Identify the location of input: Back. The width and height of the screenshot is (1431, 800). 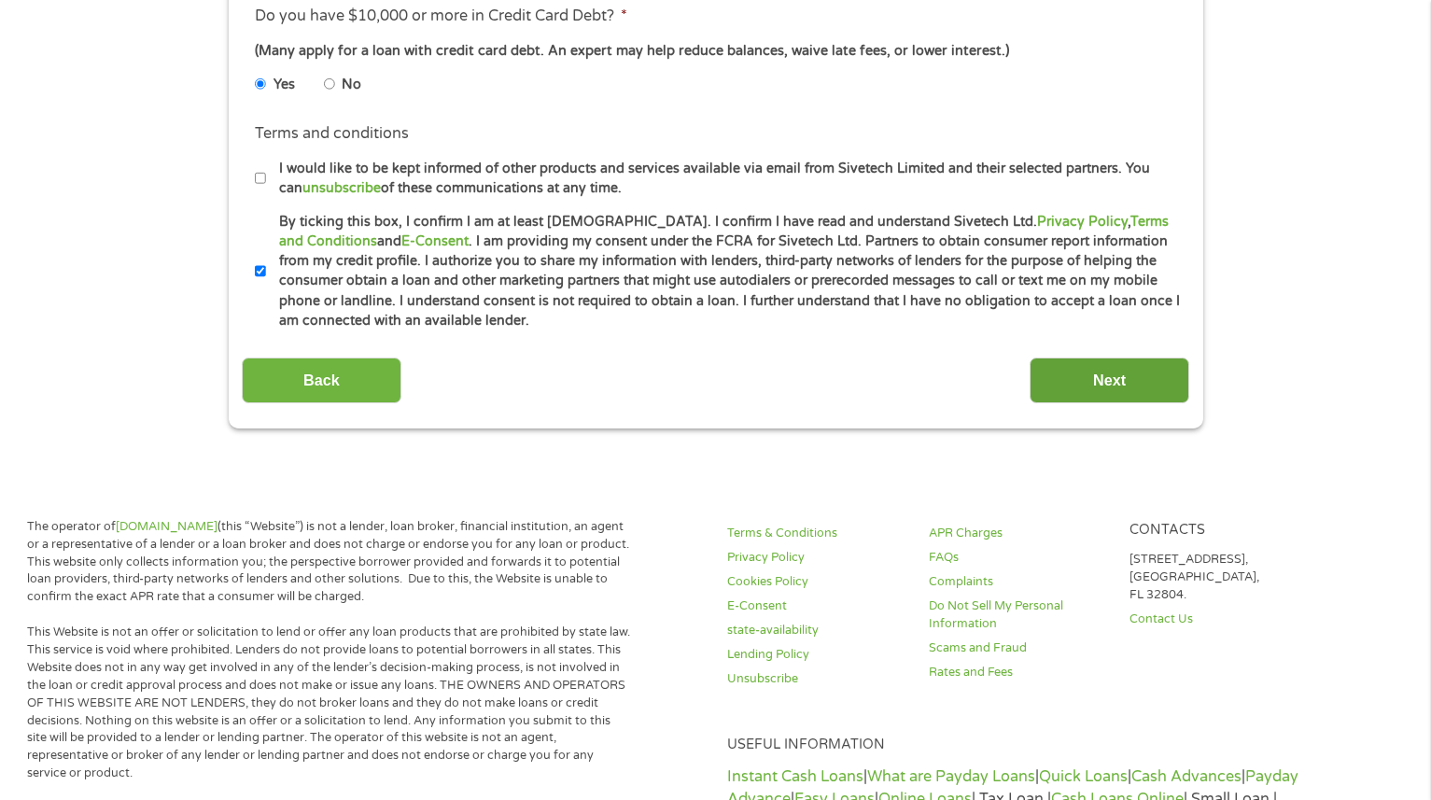
(321, 380).